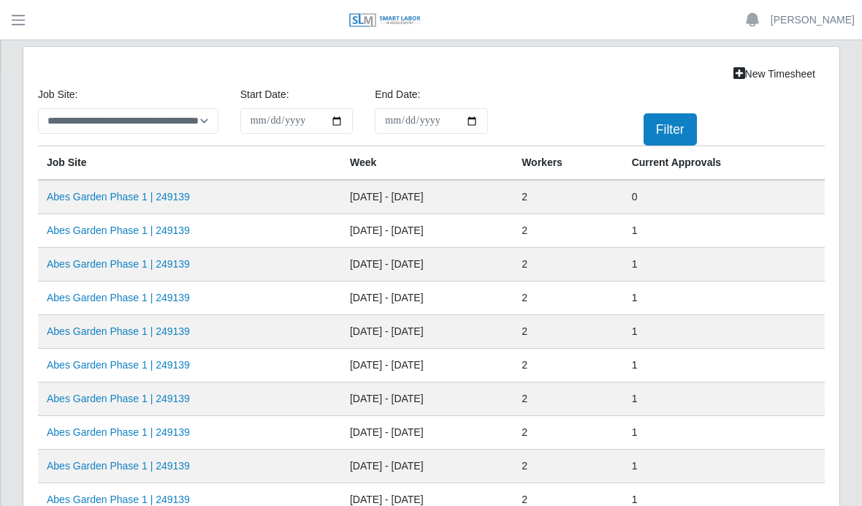 The height and width of the screenshot is (506, 862). I want to click on th: Week, so click(427, 163).